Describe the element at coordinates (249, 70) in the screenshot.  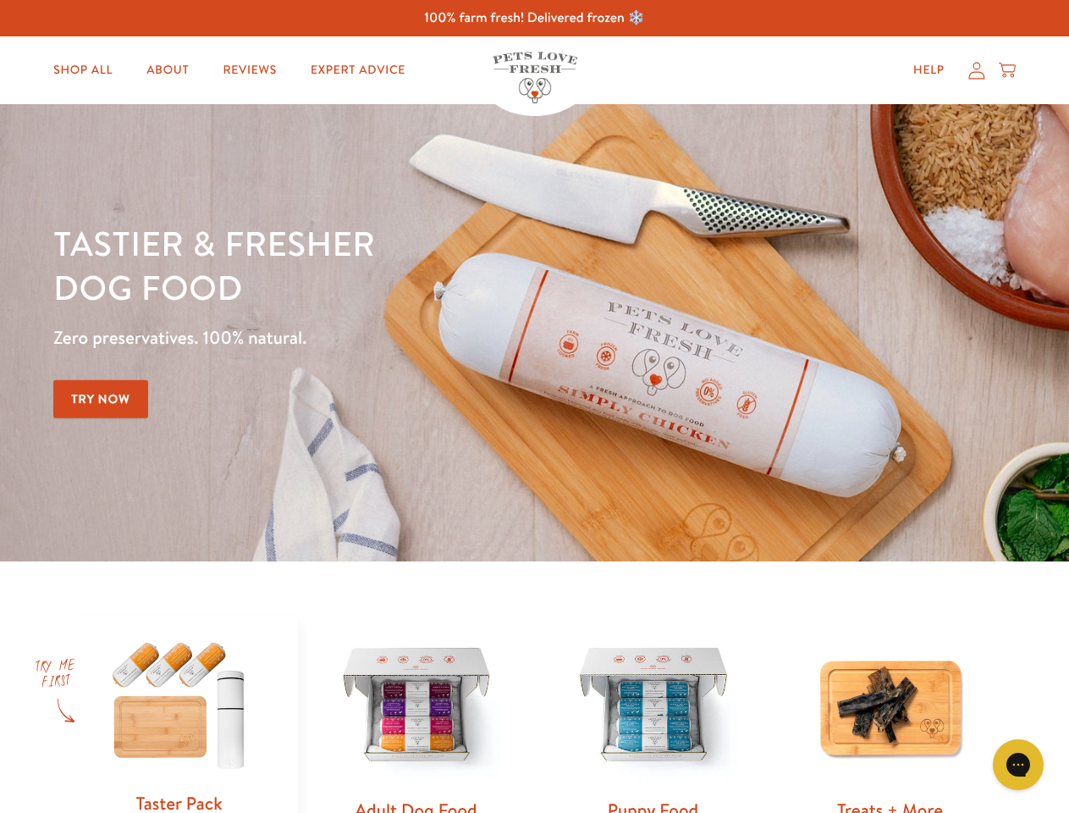
I see `a: Reviews` at that location.